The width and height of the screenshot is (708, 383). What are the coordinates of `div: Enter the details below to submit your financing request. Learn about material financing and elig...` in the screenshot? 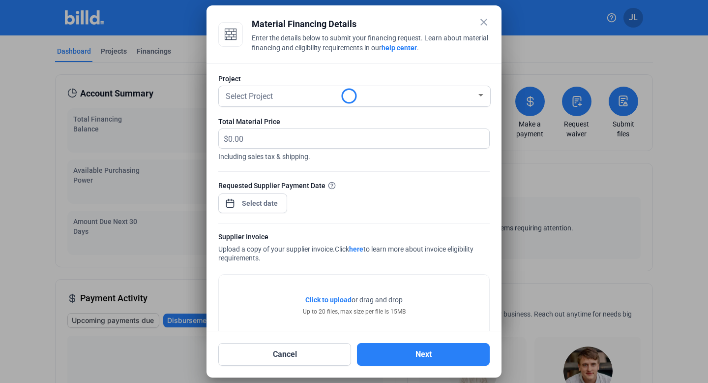 It's located at (371, 44).